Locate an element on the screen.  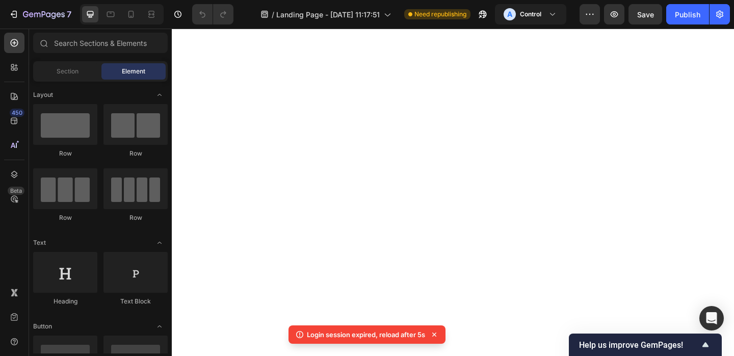
span: Button is located at coordinates (42, 326).